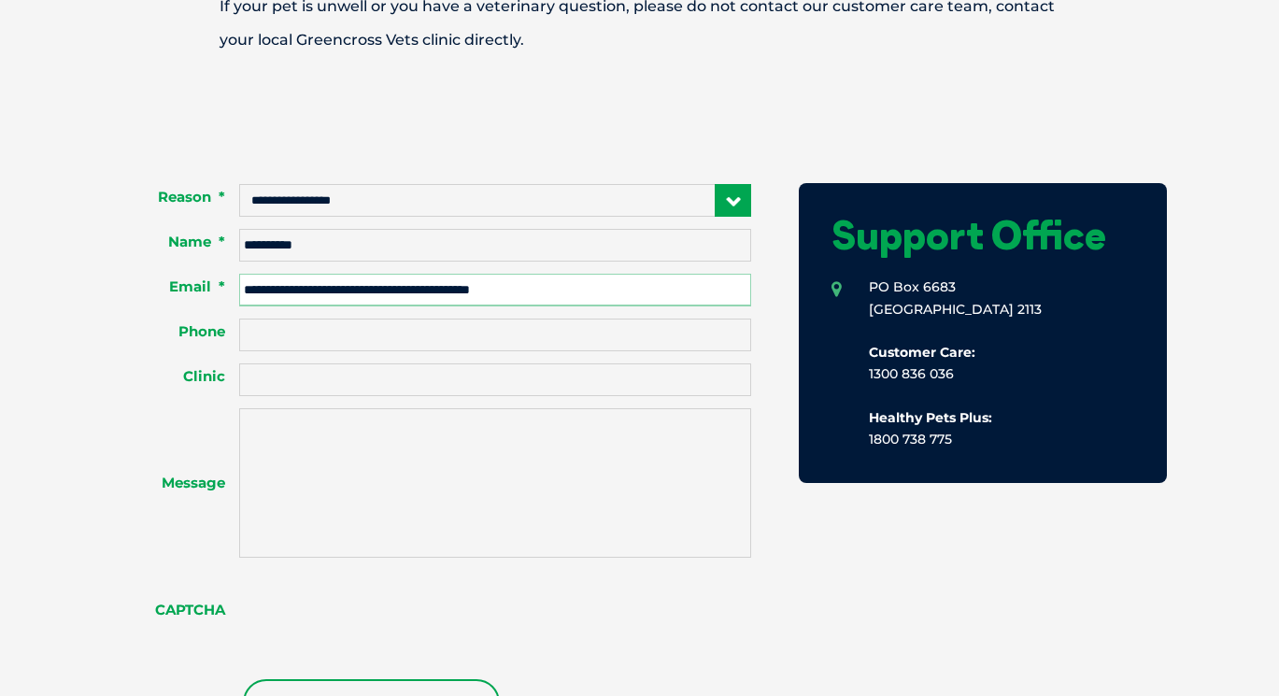 The width and height of the screenshot is (1279, 696). Describe the element at coordinates (176, 197) in the screenshot. I see `label: Reason` at that location.